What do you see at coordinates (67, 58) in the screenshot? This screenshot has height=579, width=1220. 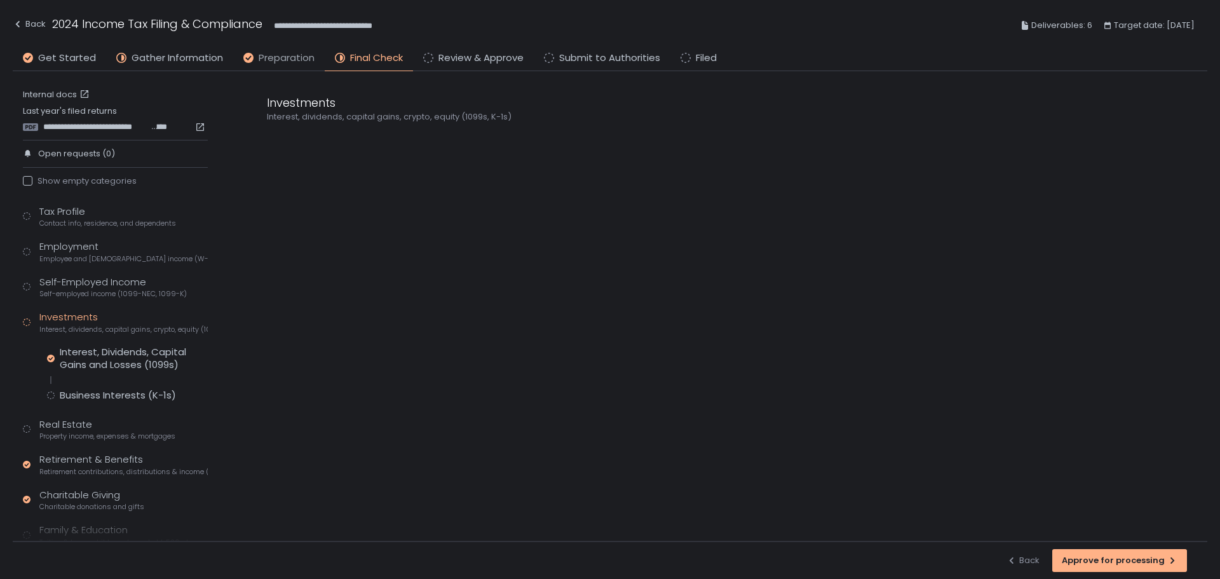 I see `span: Get Started` at bounding box center [67, 58].